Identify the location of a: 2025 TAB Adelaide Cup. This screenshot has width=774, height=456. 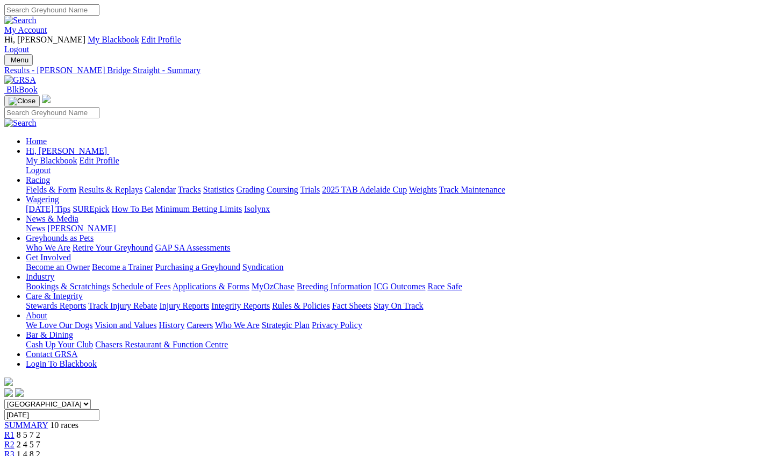
(365, 189).